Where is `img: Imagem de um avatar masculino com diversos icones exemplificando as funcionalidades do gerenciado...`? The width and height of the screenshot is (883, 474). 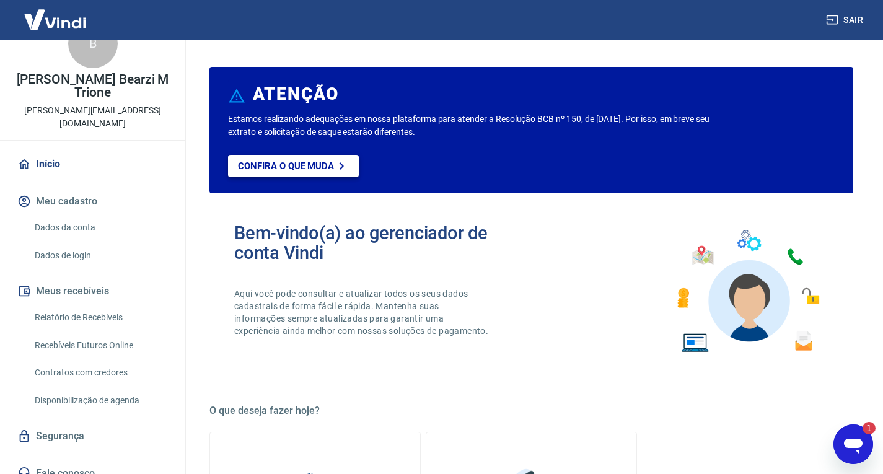 img: Imagem de um avatar masculino com diversos icones exemplificando as funcionalidades do gerenciado... is located at coordinates (747, 291).